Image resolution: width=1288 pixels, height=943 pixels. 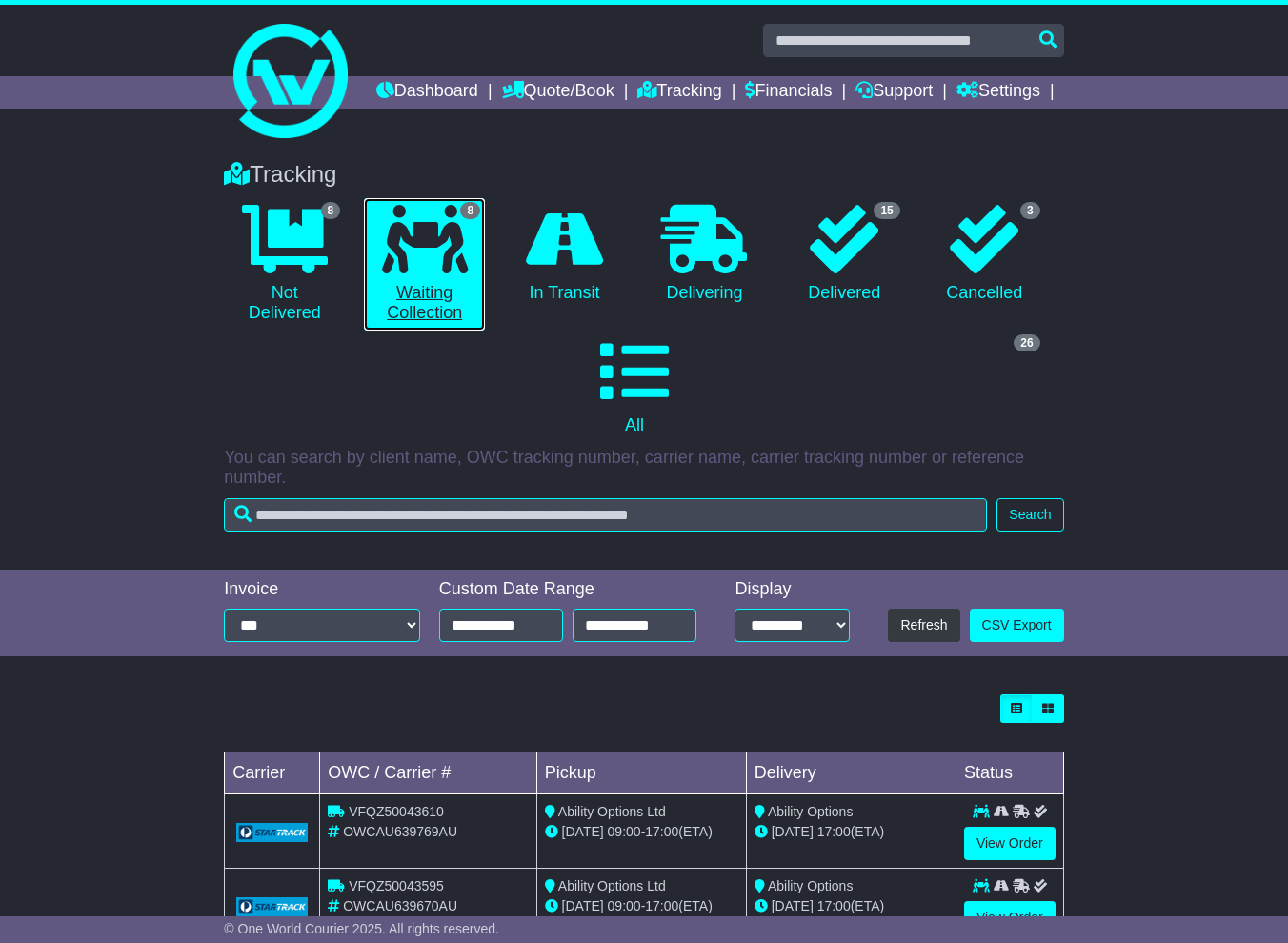 What do you see at coordinates (284, 264) in the screenshot?
I see `a: 8 Not Delivered` at bounding box center [284, 264].